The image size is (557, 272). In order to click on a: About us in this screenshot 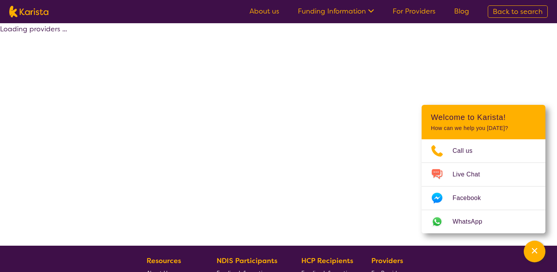, I will do `click(264, 11)`.